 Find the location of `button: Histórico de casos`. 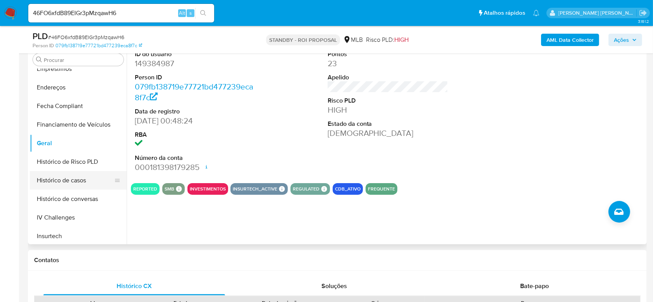

button: Histórico de casos is located at coordinates (75, 180).